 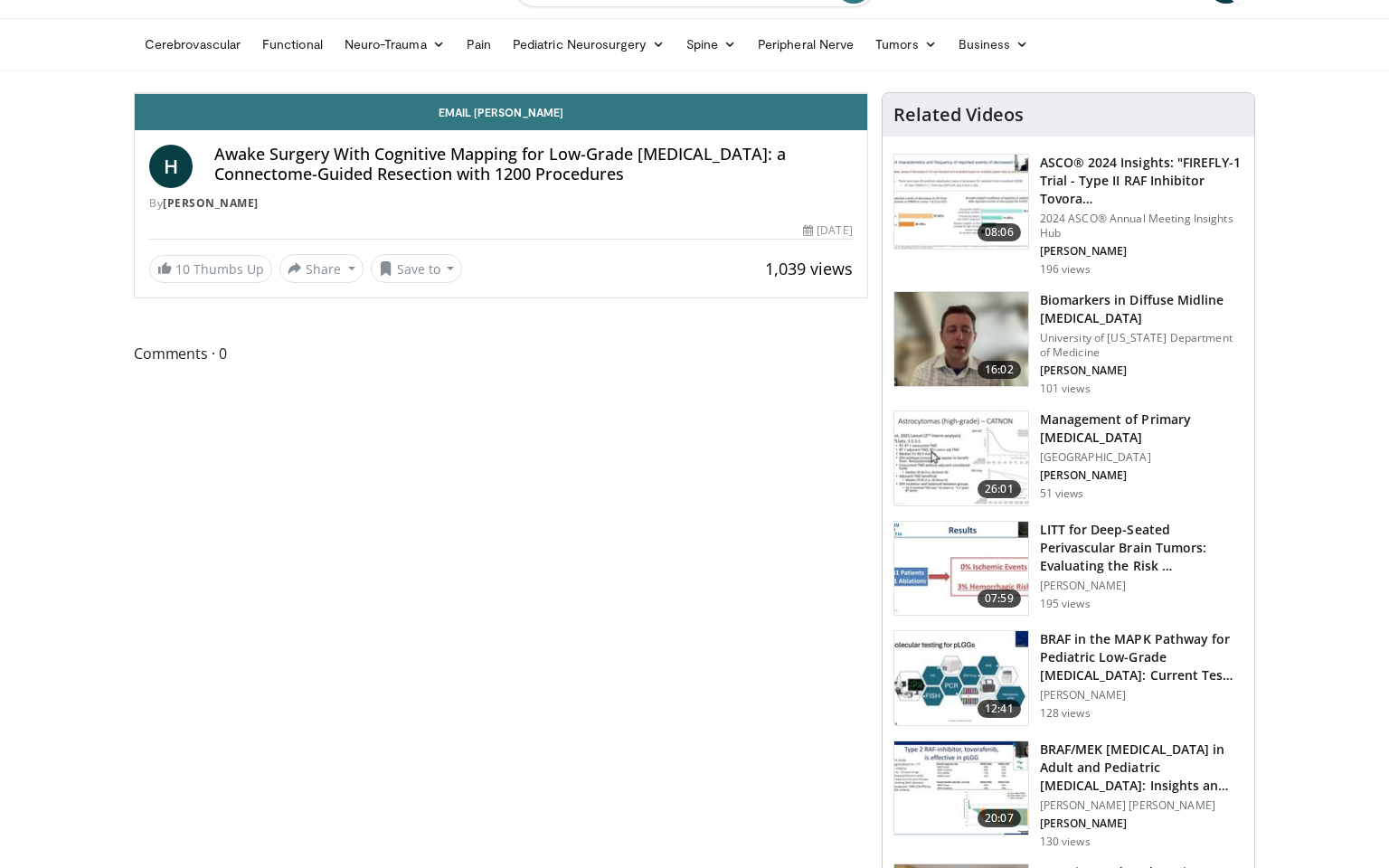 I want to click on a: Cerebrovascular, so click(x=193, y=44).